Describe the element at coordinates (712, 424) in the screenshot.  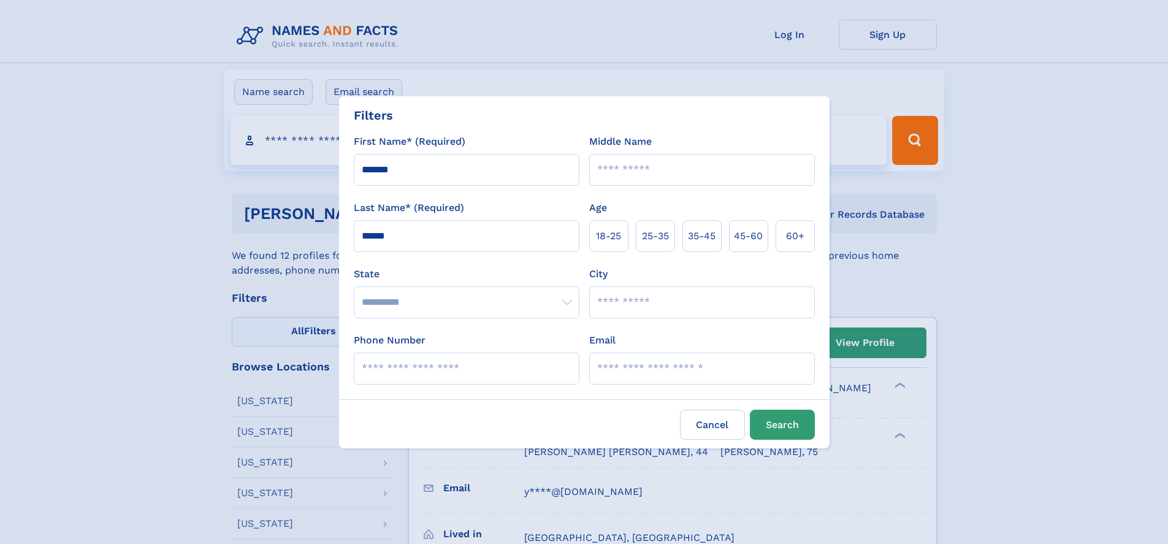
I see `label: Cancel` at that location.